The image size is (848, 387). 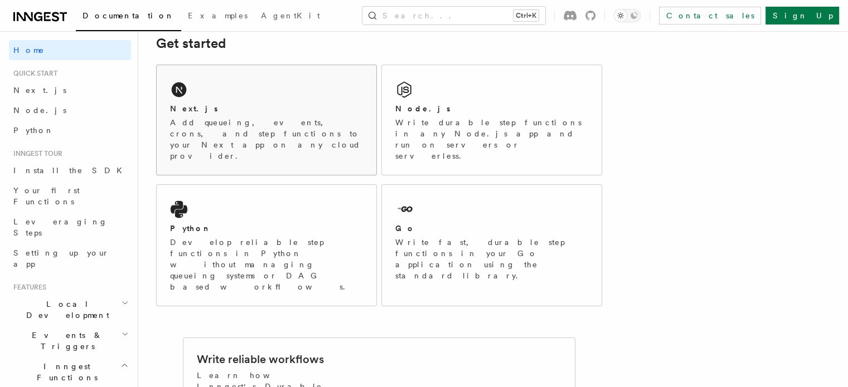 What do you see at coordinates (70, 50) in the screenshot?
I see `a: Home` at bounding box center [70, 50].